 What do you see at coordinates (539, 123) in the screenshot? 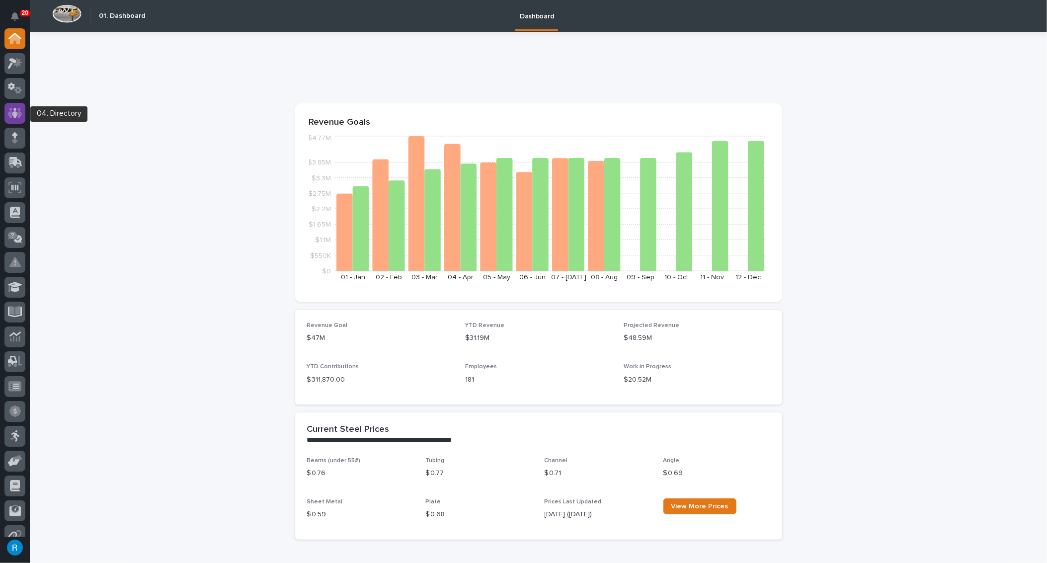
I see `p: Revenue Goals` at bounding box center [539, 123].